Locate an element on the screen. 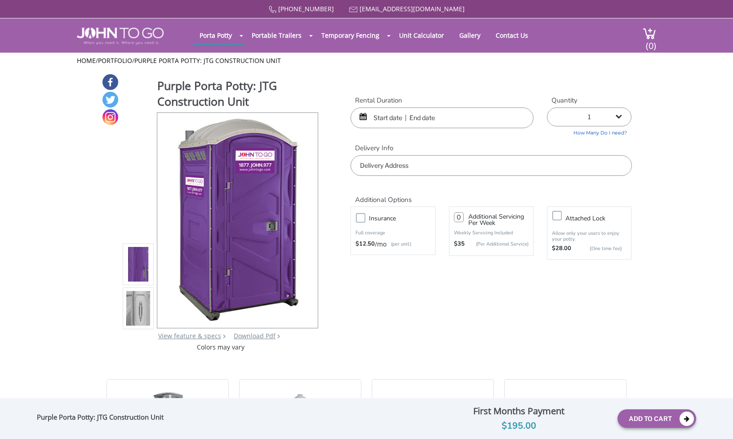  a: Temporary Fencing is located at coordinates (350, 35).